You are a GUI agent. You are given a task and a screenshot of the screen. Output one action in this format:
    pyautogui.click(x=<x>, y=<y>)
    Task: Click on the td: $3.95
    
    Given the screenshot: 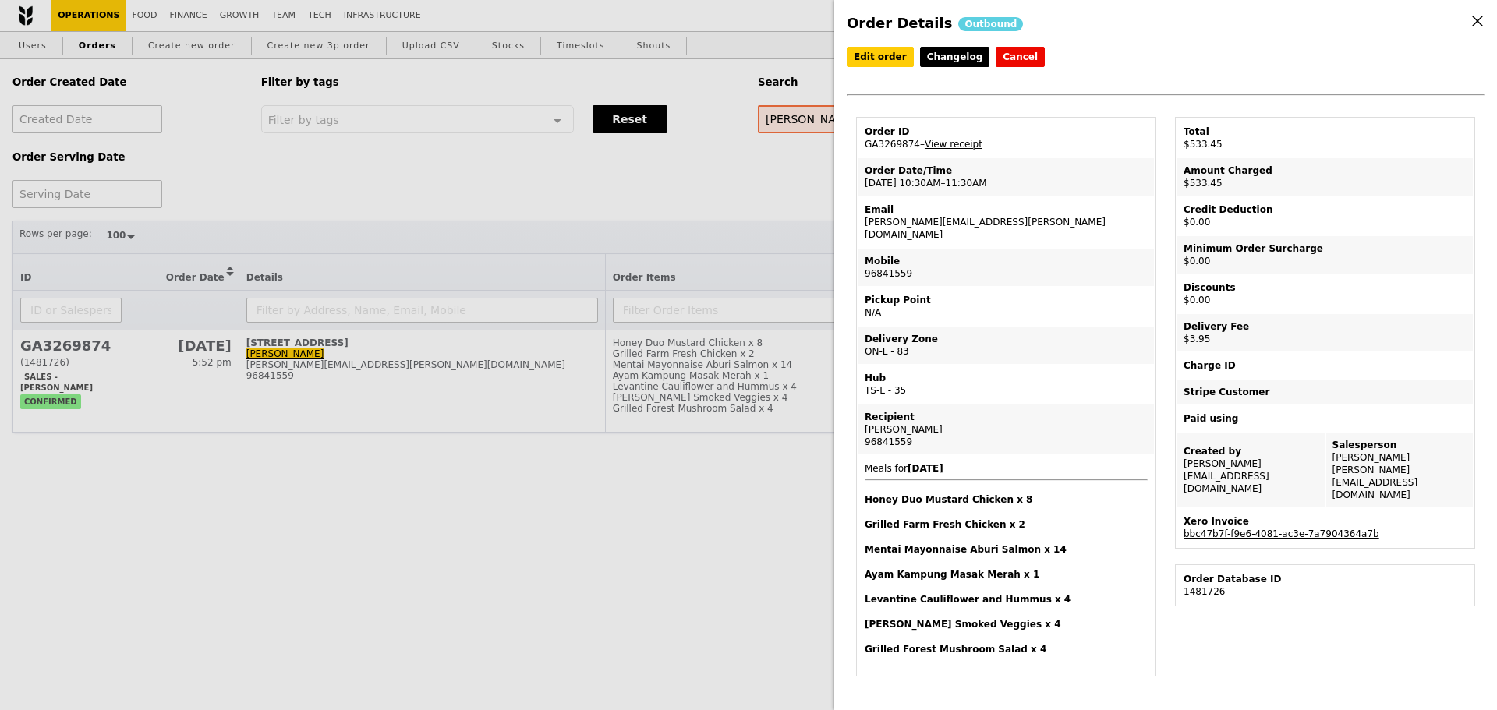 What is the action you would take?
    pyautogui.click(x=1325, y=333)
    